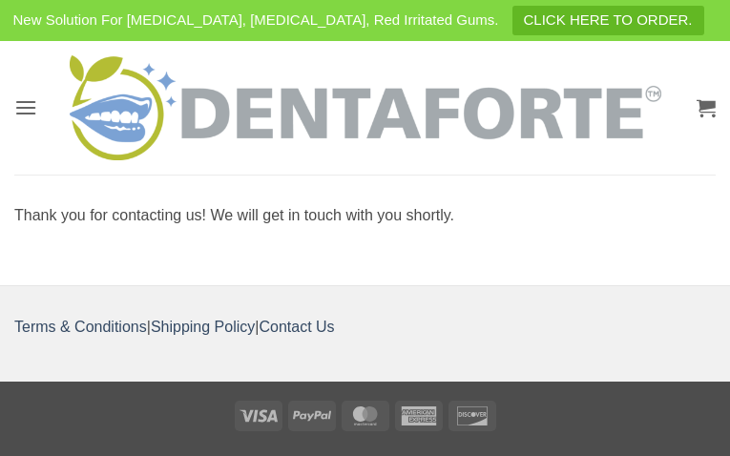  I want to click on a: Terms & Conditions, so click(80, 326).